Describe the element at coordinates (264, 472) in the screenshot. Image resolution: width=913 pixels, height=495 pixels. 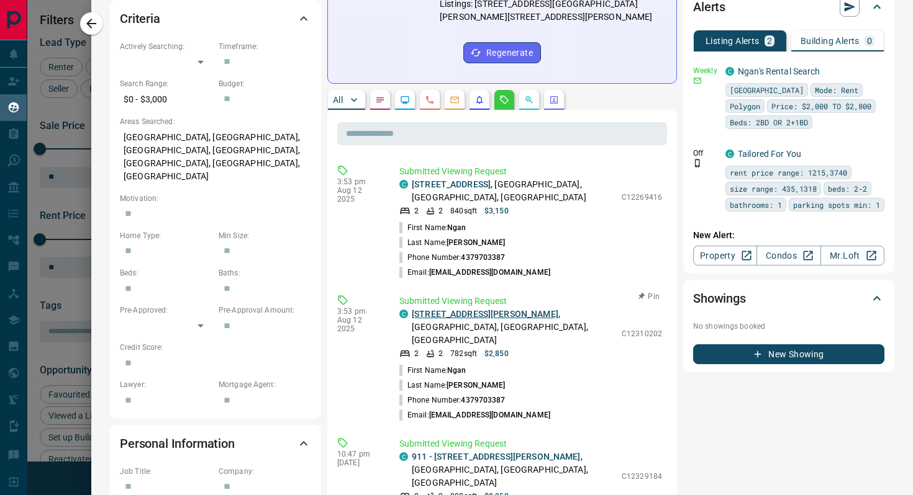
I see `p: Company:` at that location.